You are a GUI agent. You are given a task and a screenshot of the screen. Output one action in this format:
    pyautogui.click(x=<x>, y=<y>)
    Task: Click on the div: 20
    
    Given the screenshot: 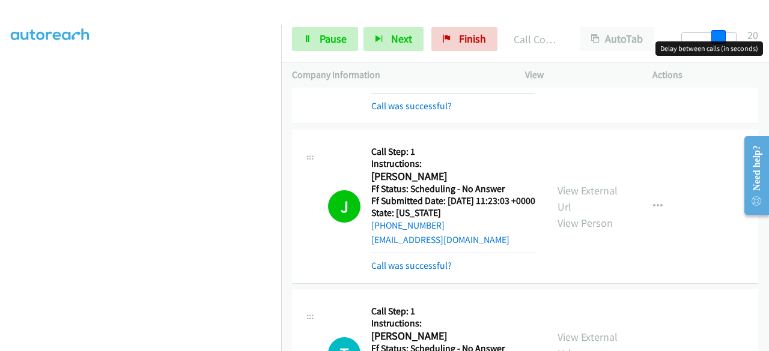 What is the action you would take?
    pyautogui.click(x=752, y=35)
    